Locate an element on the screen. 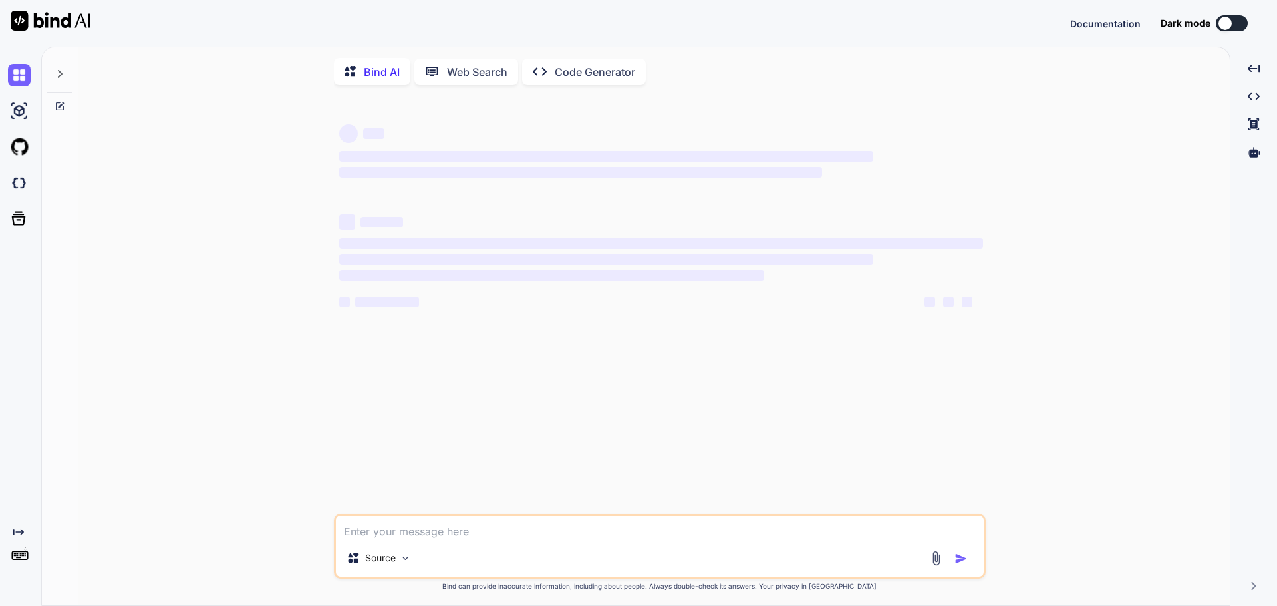  img: Bind AI is located at coordinates (51, 21).